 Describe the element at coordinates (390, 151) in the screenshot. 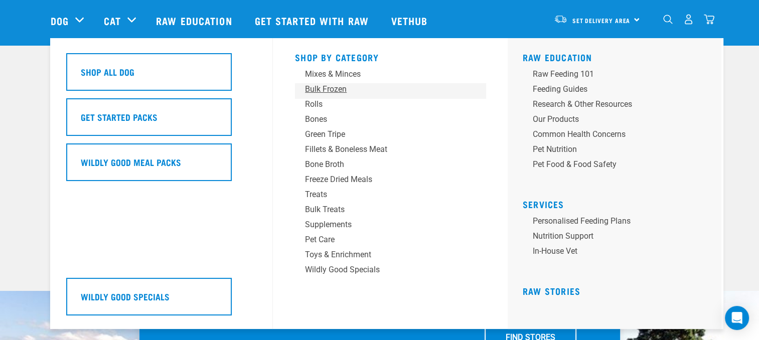

I see `a: Fillets & Boneless Meat` at that location.